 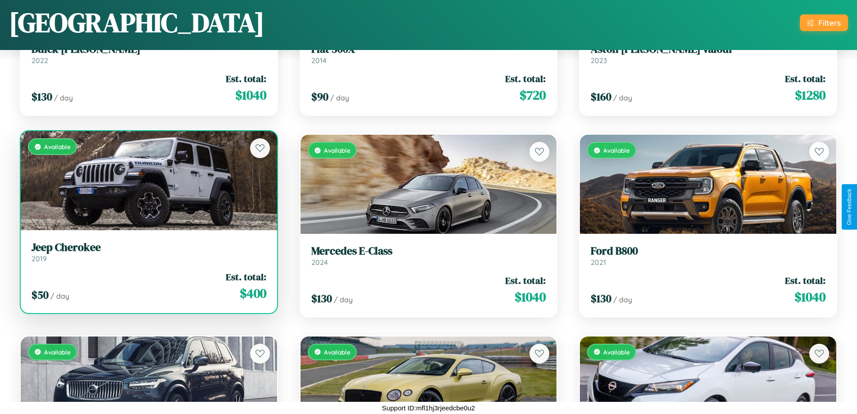 What do you see at coordinates (429, 255) in the screenshot?
I see `a: Mercedes E-Class2024` at bounding box center [429, 255].